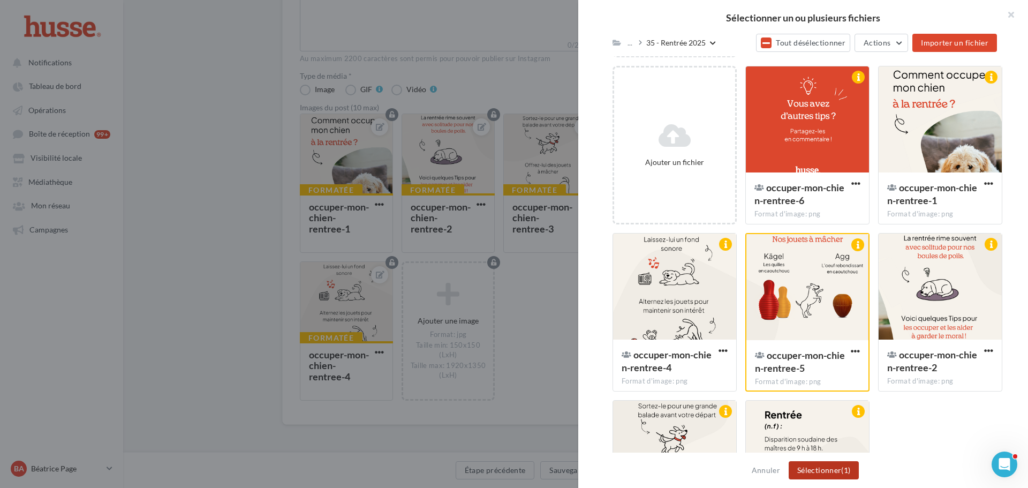 Image resolution: width=1028 pixels, height=488 pixels. What do you see at coordinates (845, 470) in the screenshot?
I see `span: (1)` at bounding box center [845, 470].